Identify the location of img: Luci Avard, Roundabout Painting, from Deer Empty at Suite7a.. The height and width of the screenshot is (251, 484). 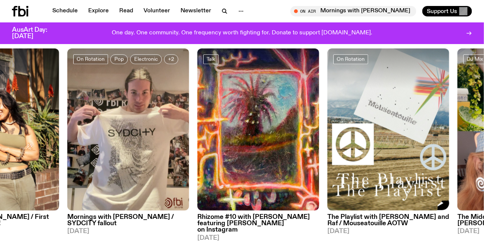
(258, 130).